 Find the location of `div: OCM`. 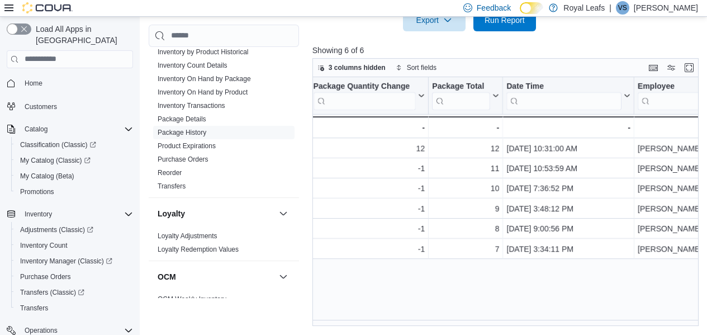

div: OCM is located at coordinates (223, 301).